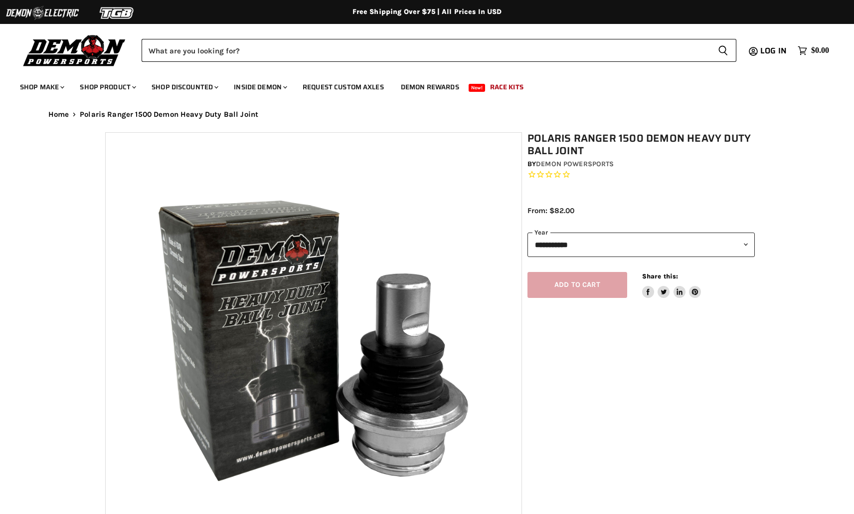 The image size is (854, 514). Describe the element at coordinates (439, 50) in the screenshot. I see `form: Product` at that location.